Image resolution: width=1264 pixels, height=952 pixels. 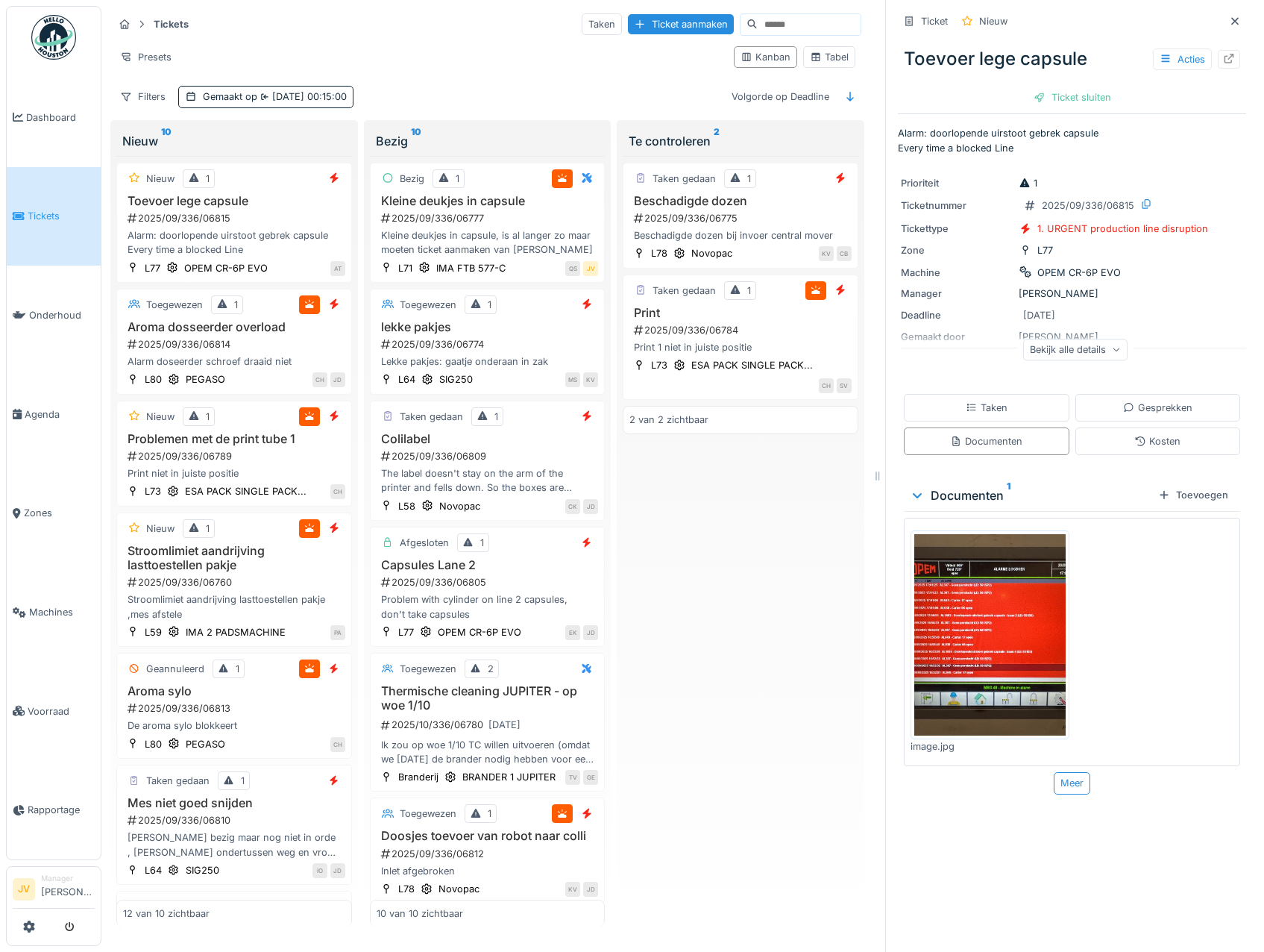 I want to click on div: 10 van 10 zichtbaar, so click(x=420, y=912).